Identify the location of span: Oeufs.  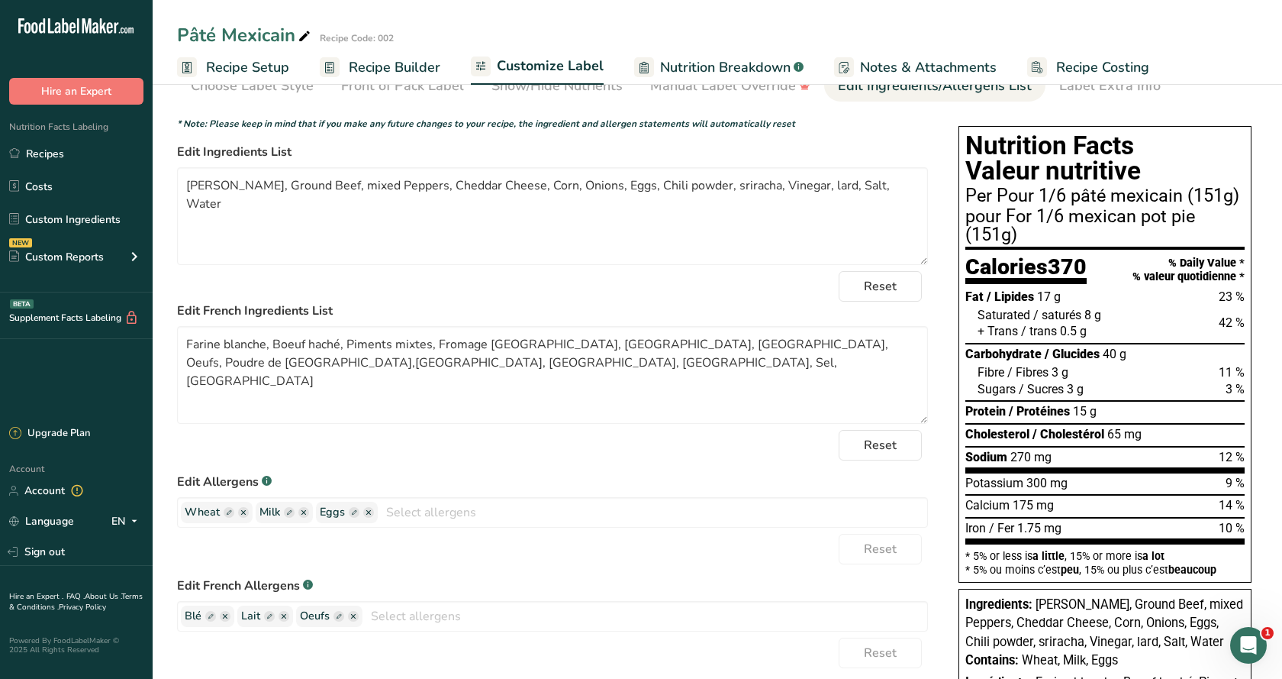
(315, 616).